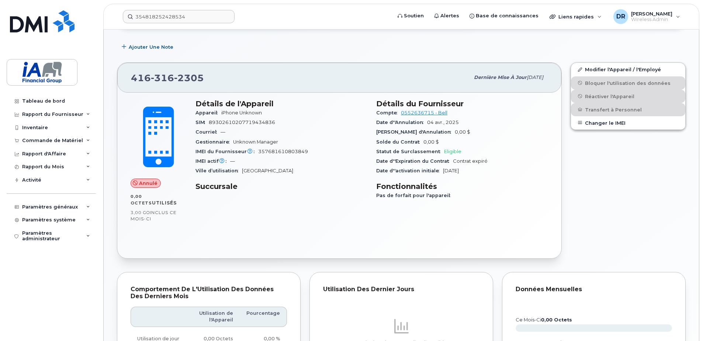  What do you see at coordinates (256, 142) in the screenshot?
I see `span: Unknown Manager` at bounding box center [256, 142].